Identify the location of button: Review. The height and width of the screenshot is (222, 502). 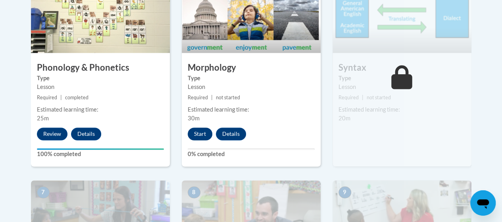
(52, 134).